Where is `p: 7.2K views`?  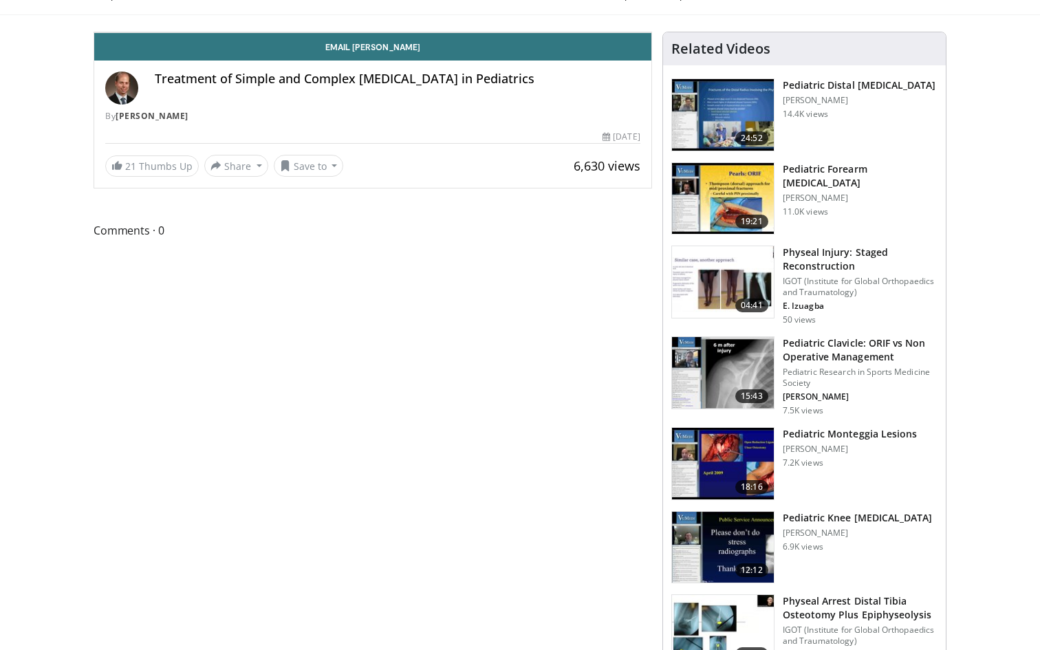
p: 7.2K views is located at coordinates (802, 463).